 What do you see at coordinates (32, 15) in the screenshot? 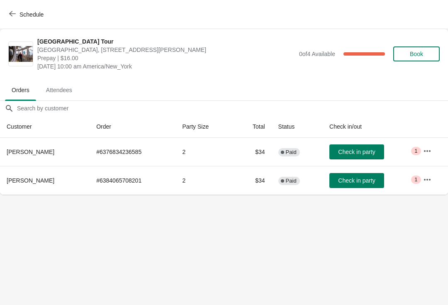
I see `span: Schedule` at bounding box center [32, 15].